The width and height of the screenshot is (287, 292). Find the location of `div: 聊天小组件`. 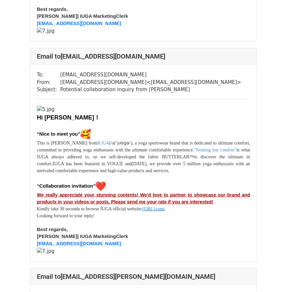

div: 聊天小组件 is located at coordinates (271, 277).